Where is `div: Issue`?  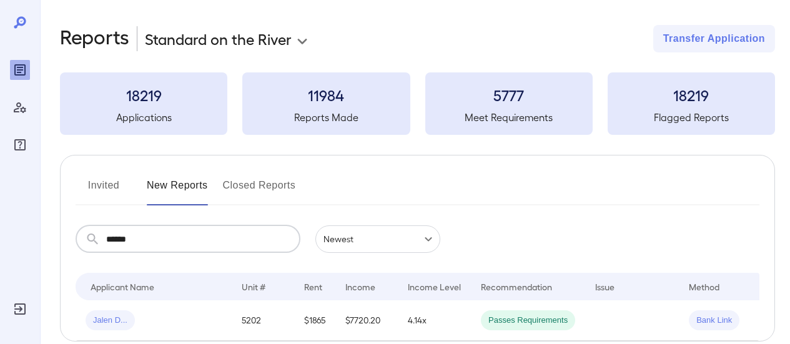
div: Issue is located at coordinates (605, 287).